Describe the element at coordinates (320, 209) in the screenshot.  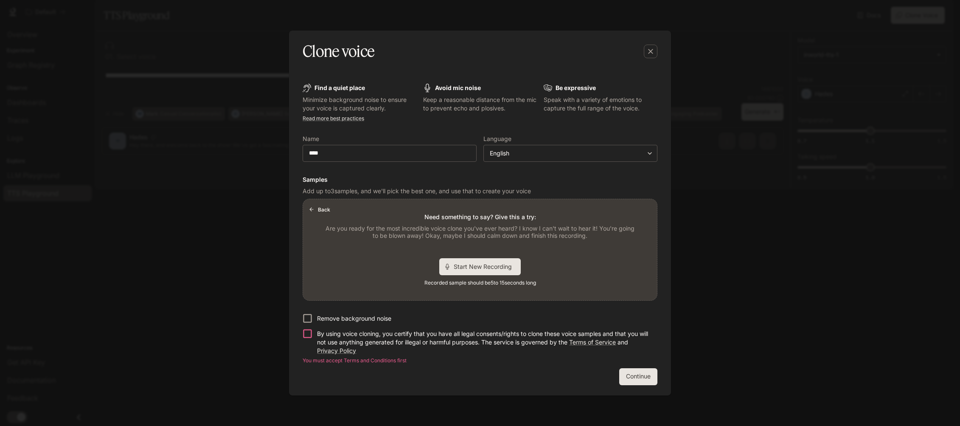
I see `button: Back` at that location.